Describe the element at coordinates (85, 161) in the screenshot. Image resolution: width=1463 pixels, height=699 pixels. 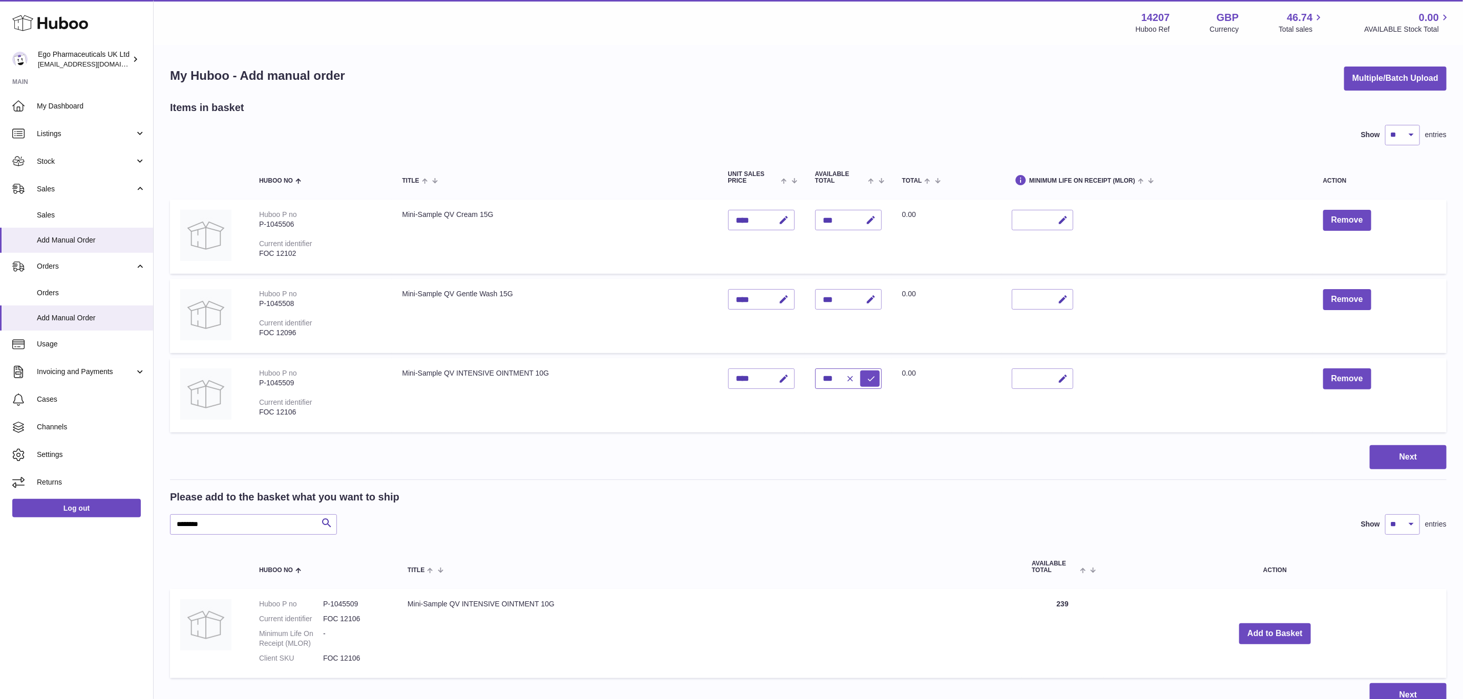
I see `span: Stock` at that location.